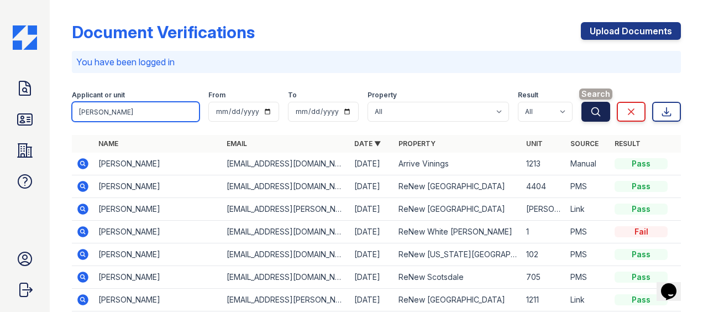 This screenshot has width=703, height=312. I want to click on td: 4404, so click(544, 186).